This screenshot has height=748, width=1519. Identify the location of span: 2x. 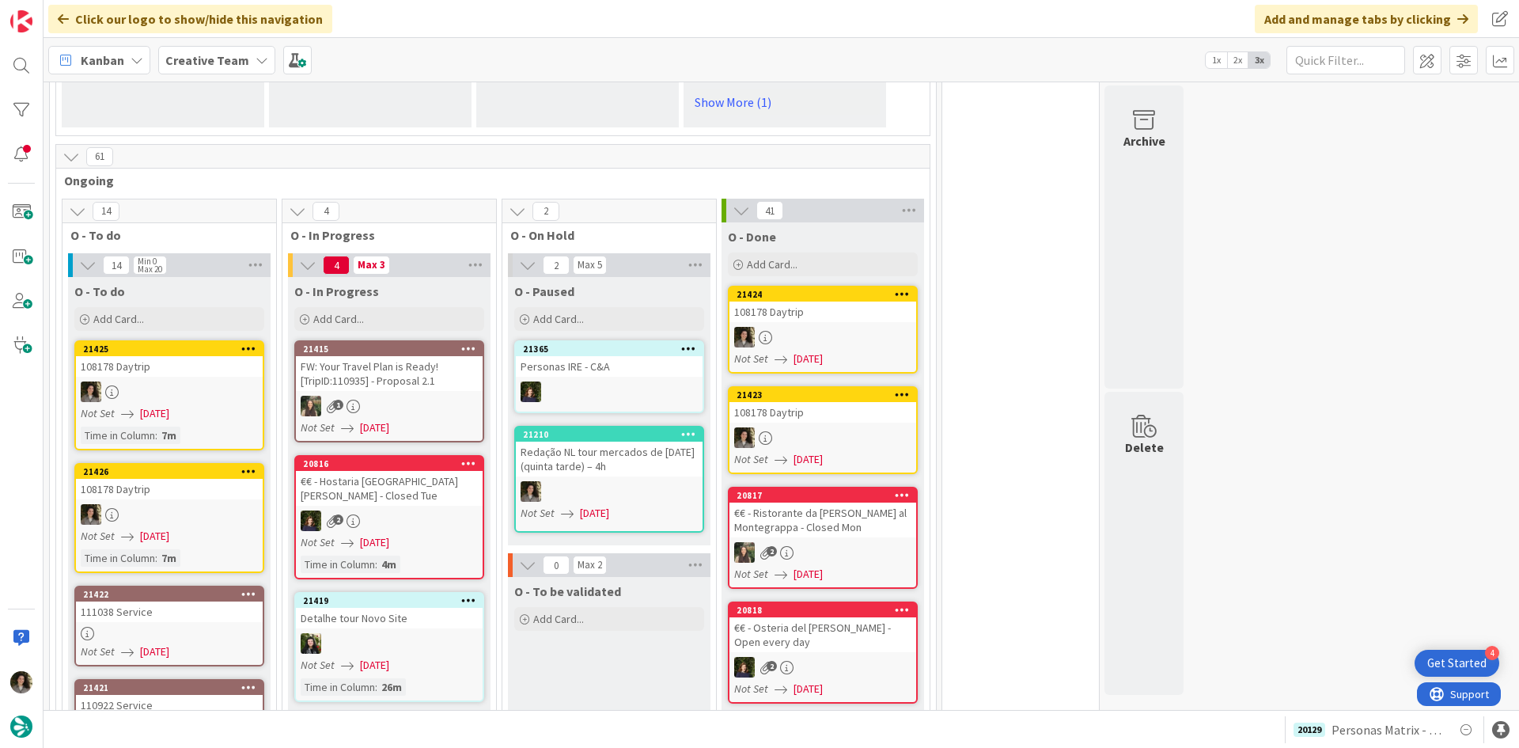
(1237, 60).